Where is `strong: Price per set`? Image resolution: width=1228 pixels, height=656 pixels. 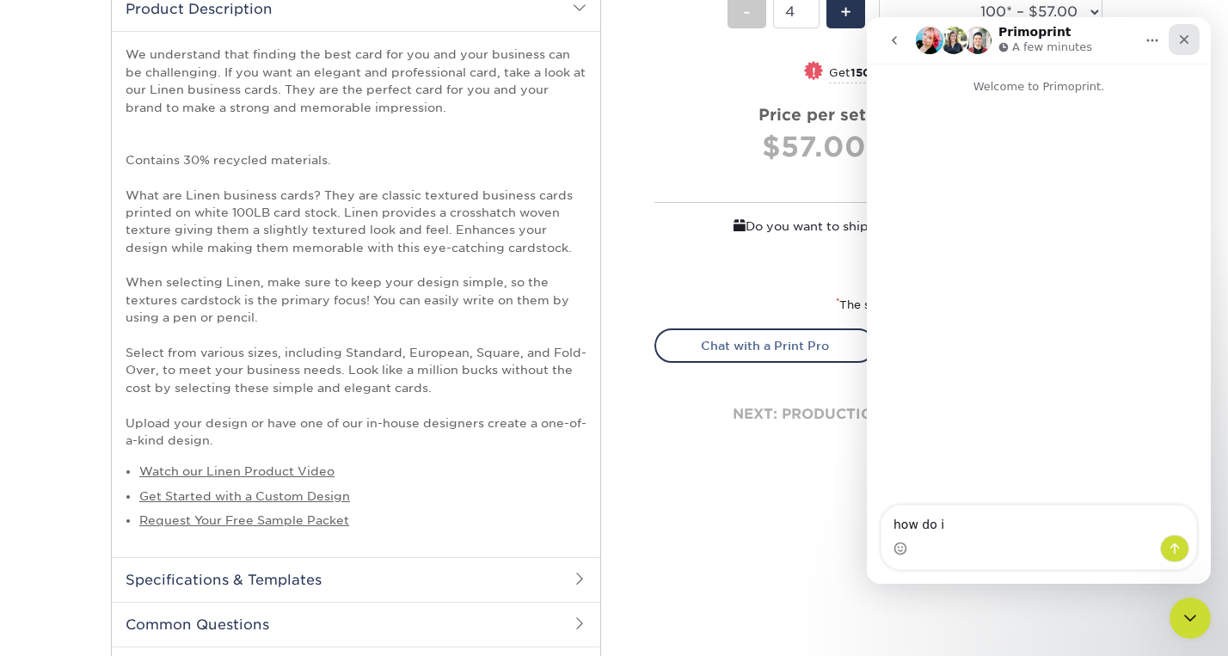 strong: Price per set is located at coordinates (812, 114).